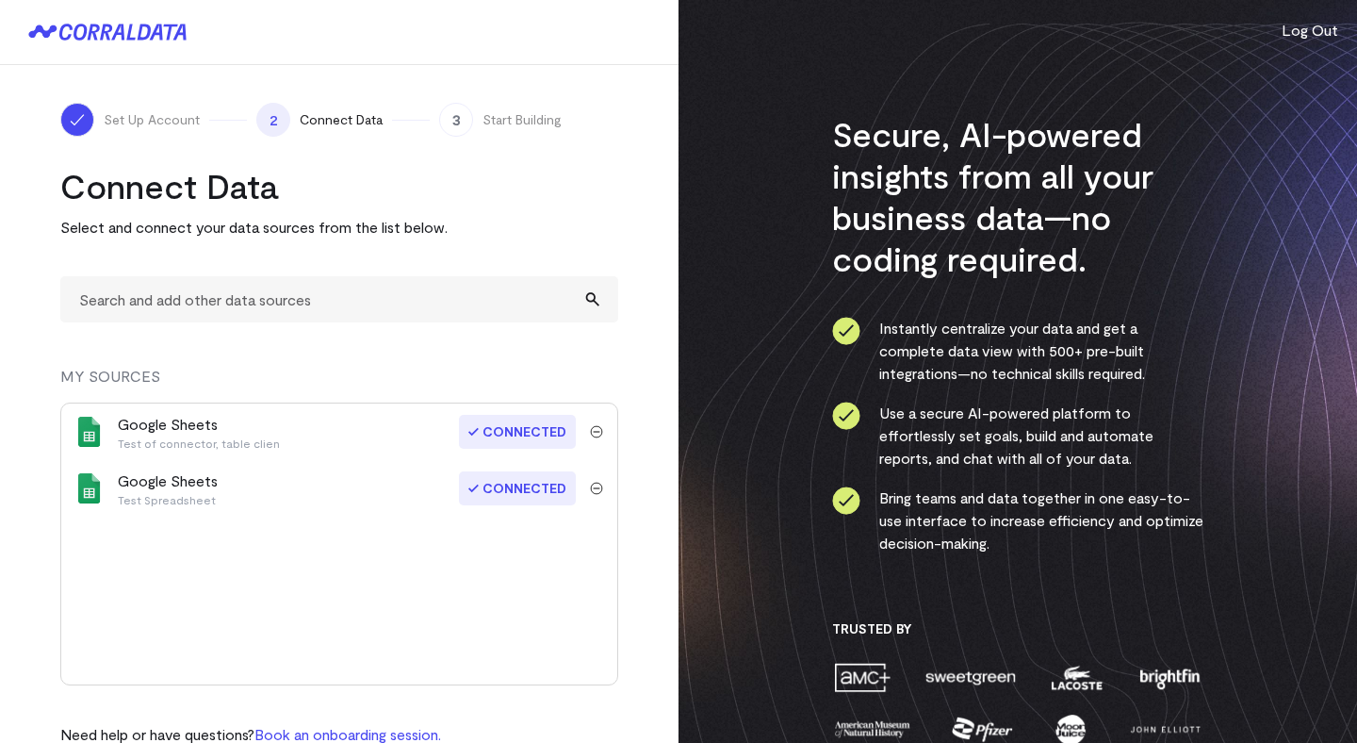 The width and height of the screenshot is (1357, 743). I want to click on span: Connect Data, so click(341, 120).